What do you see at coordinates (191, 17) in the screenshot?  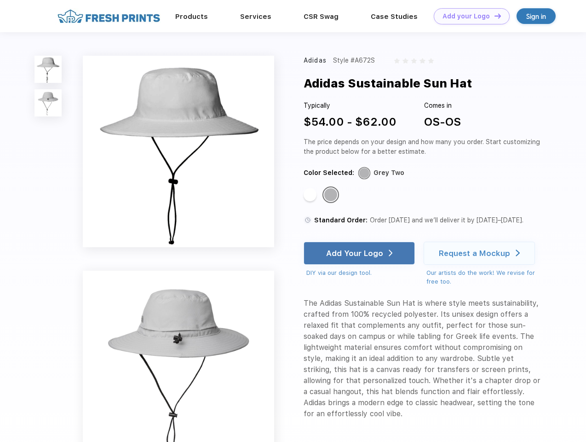 I see `a: Products` at bounding box center [191, 17].